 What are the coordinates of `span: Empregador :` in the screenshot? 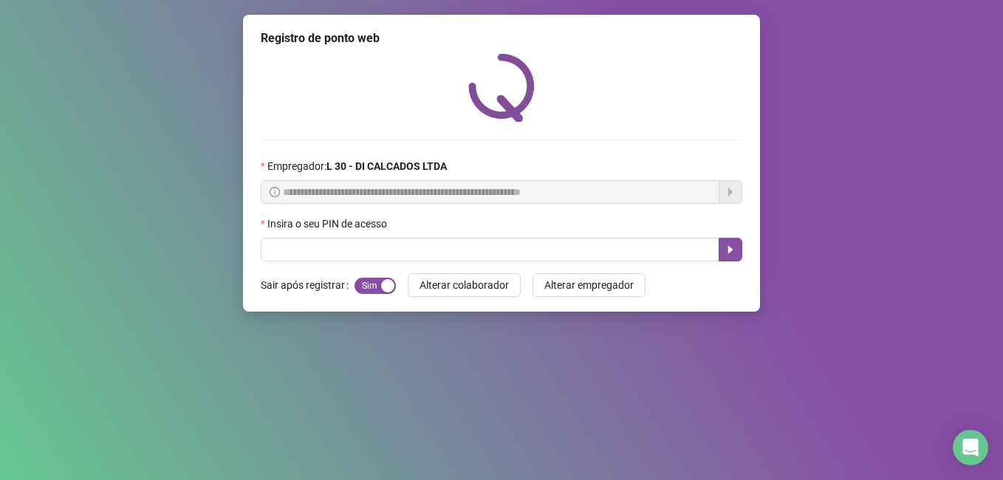 It's located at (357, 166).